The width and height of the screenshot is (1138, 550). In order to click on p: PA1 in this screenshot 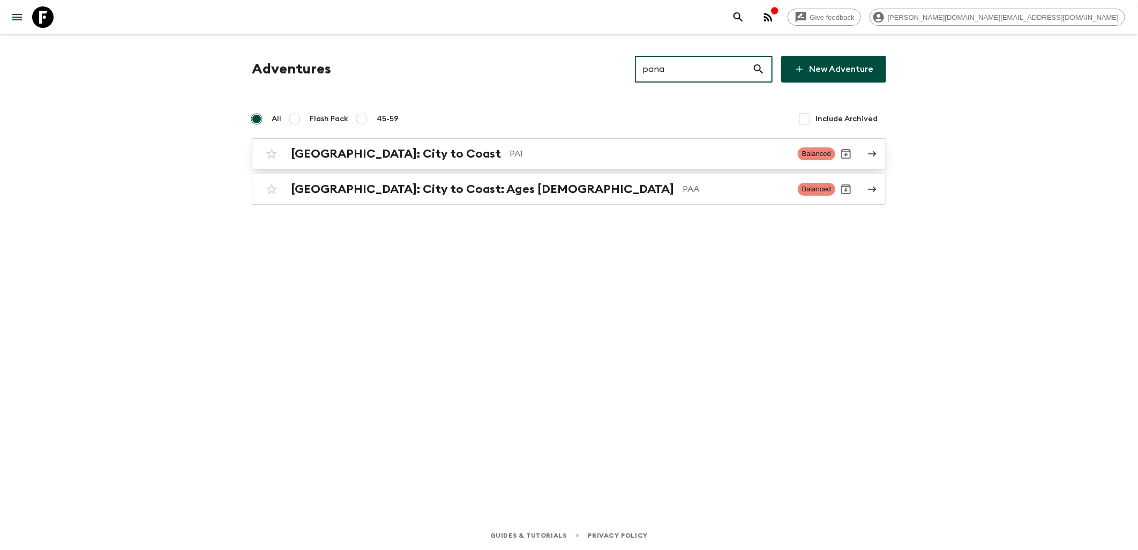, I will do `click(649, 154)`.